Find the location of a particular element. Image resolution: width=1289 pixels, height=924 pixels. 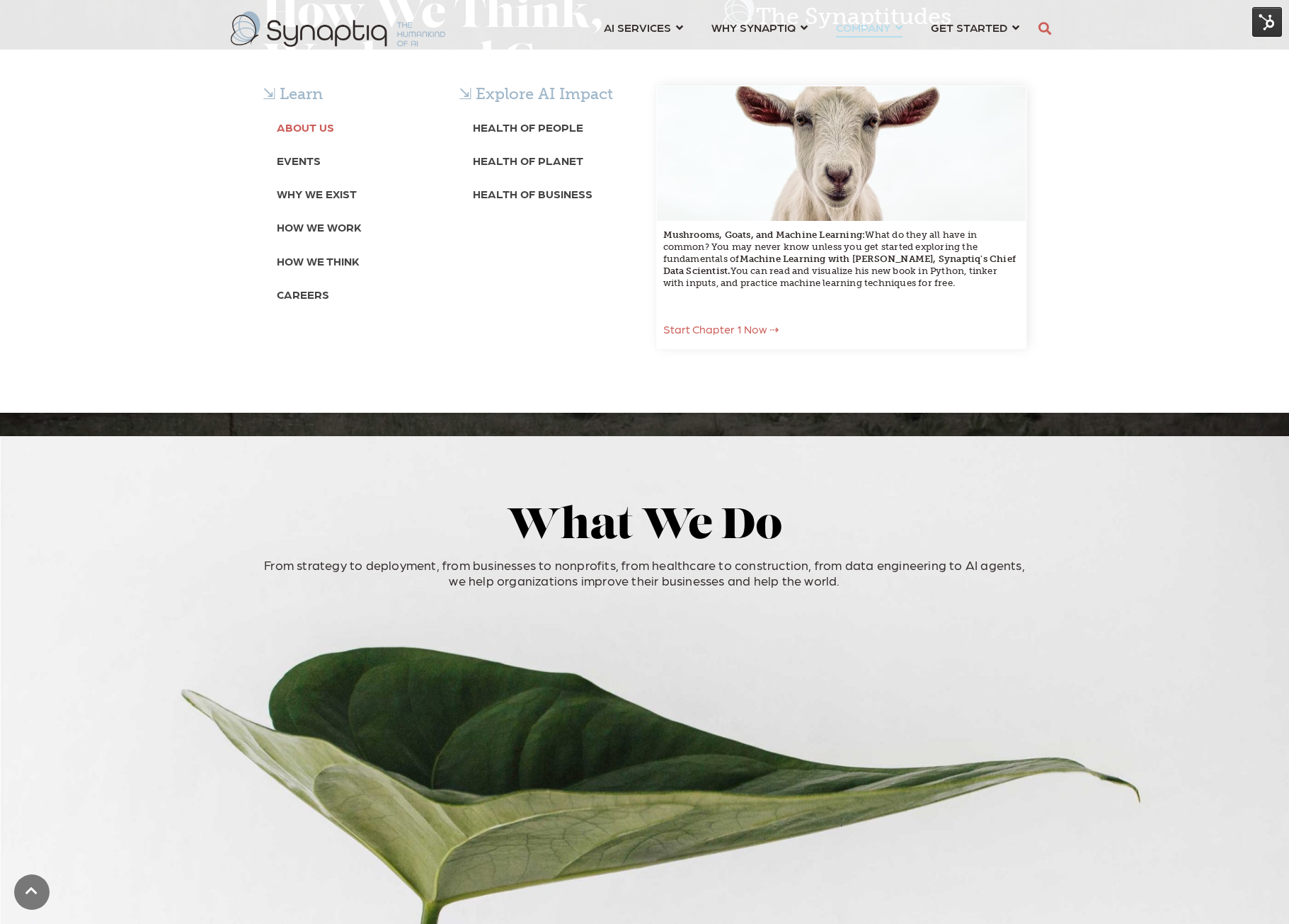

span: GET STARTED is located at coordinates (969, 27).